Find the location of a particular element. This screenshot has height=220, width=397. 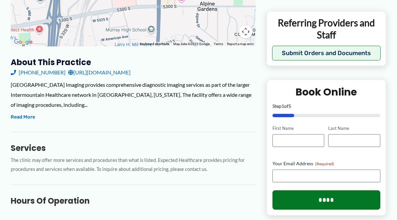

span: Map data ©2025 Google is located at coordinates (191, 44).